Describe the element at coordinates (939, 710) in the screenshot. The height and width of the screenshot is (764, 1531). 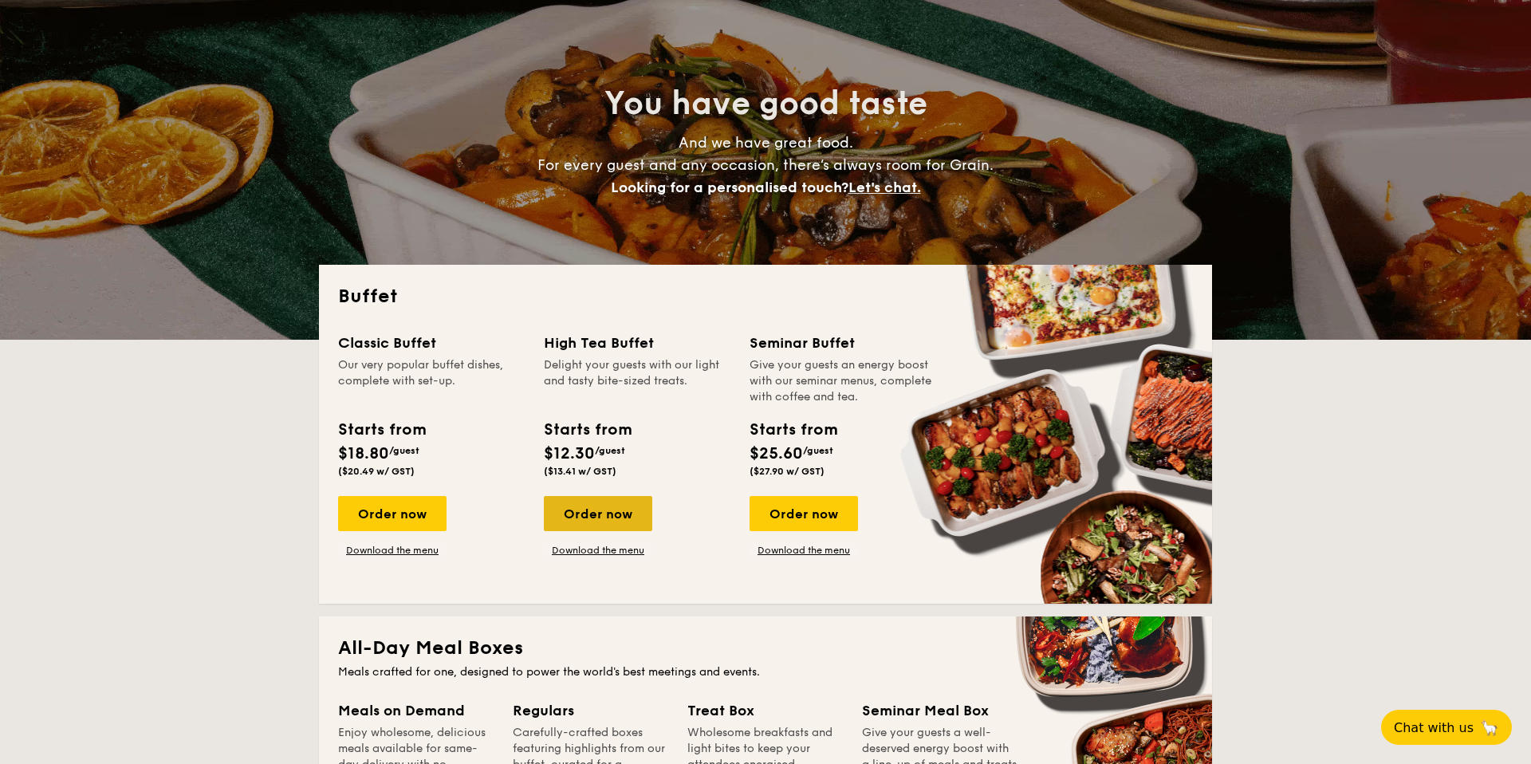
I see `div: Seminar Meal Box` at that location.